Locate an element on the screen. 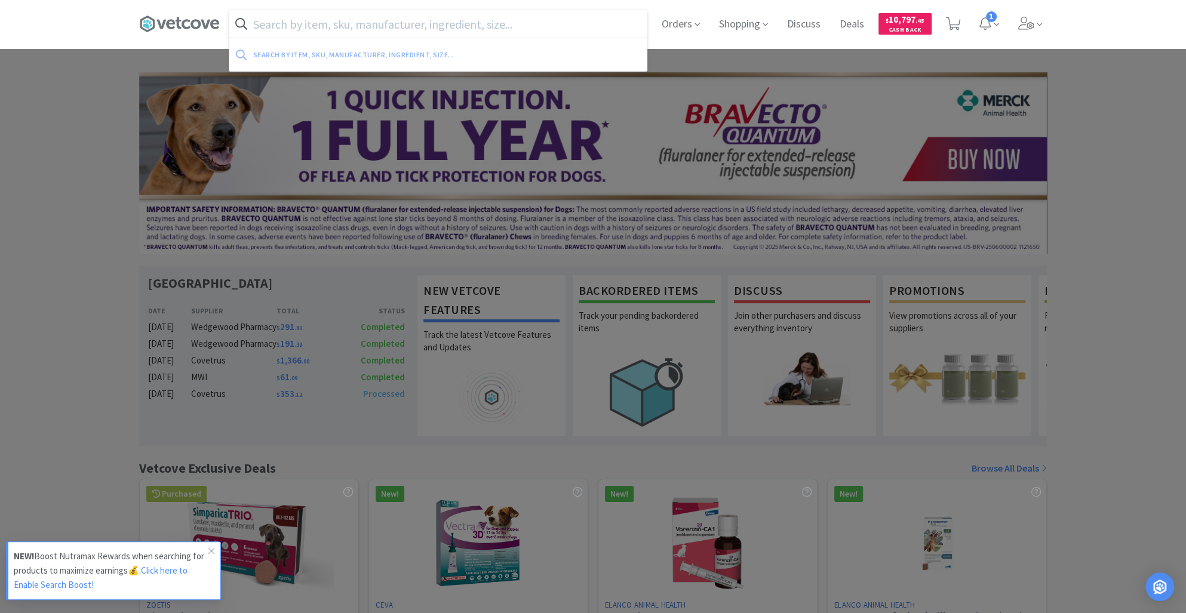  a: Deals is located at coordinates (851, 24).